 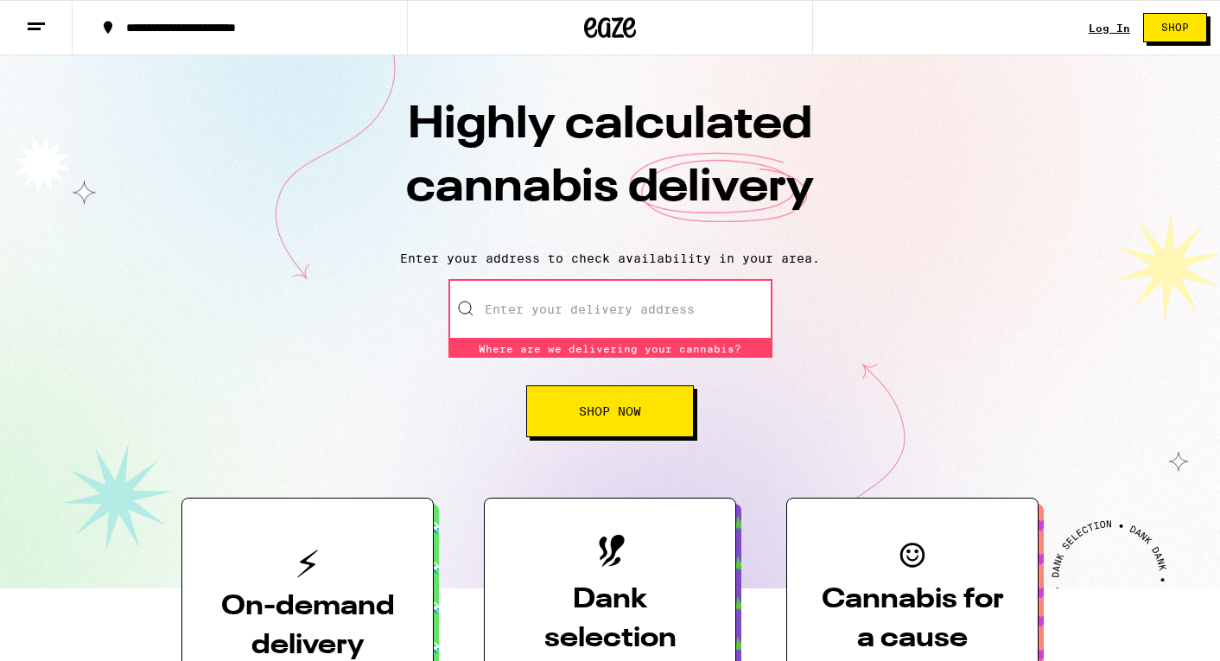 I want to click on span: Shop, so click(x=1175, y=28).